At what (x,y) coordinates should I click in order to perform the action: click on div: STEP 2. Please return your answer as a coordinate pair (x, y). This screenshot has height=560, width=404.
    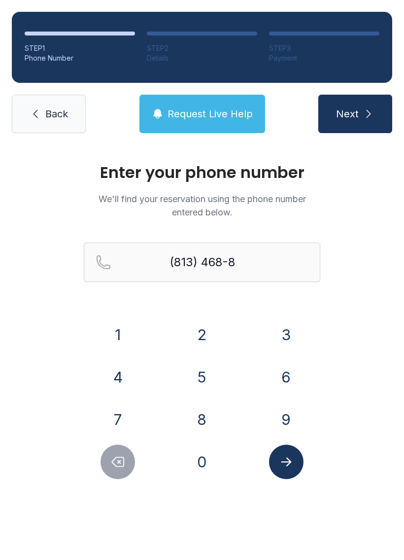
    Looking at the image, I should click on (202, 48).